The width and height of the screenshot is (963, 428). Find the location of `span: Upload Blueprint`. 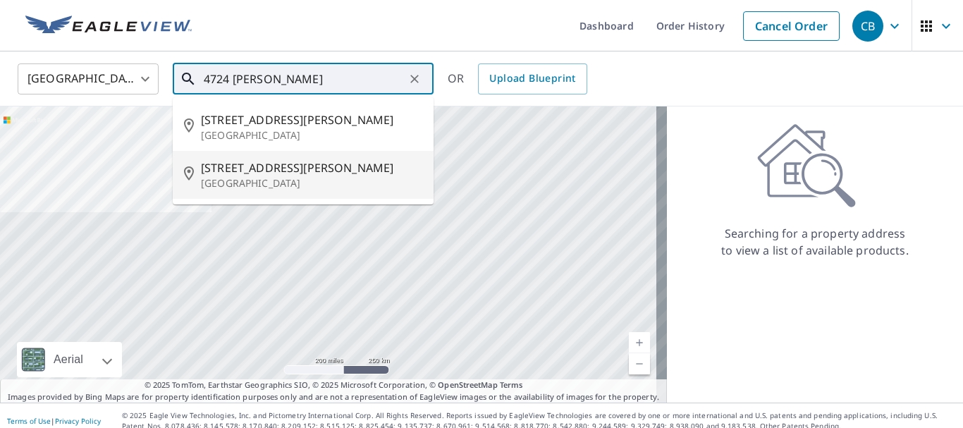

span: Upload Blueprint is located at coordinates (532, 78).